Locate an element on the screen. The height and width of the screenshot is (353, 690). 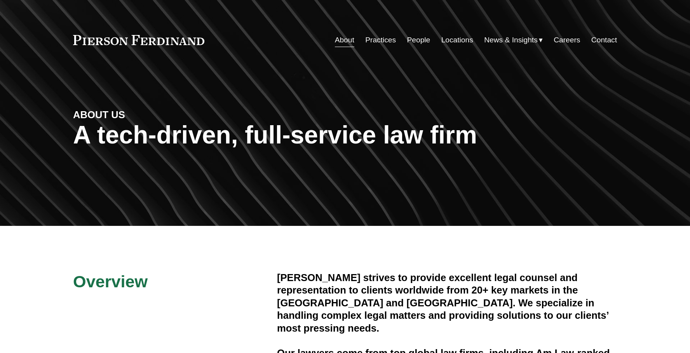
a: Contact is located at coordinates (604, 40).